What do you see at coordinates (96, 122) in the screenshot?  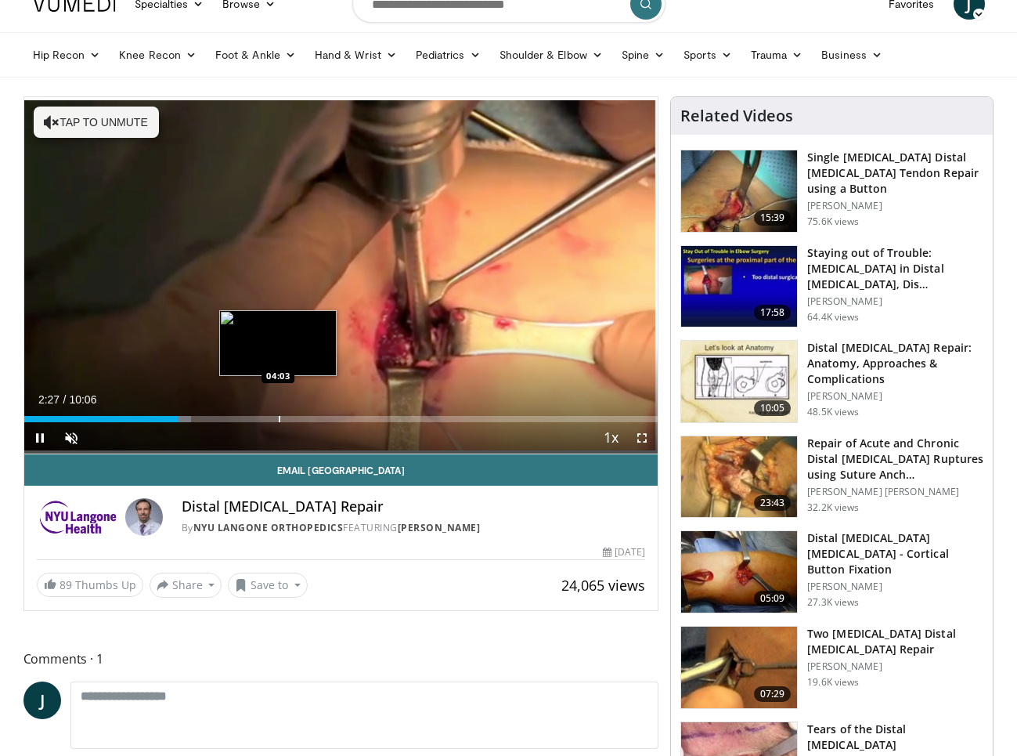 I see `button: Tap to unmute` at bounding box center [96, 122].